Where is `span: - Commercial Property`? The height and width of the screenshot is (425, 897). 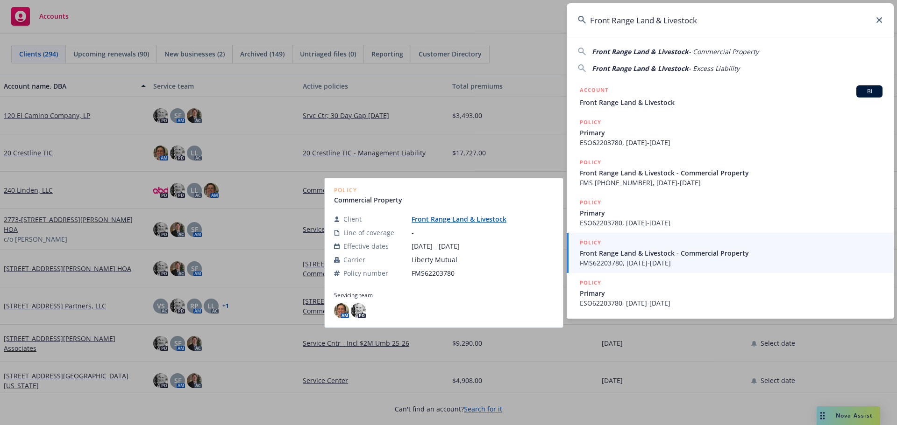
span: - Commercial Property is located at coordinates (723, 51).